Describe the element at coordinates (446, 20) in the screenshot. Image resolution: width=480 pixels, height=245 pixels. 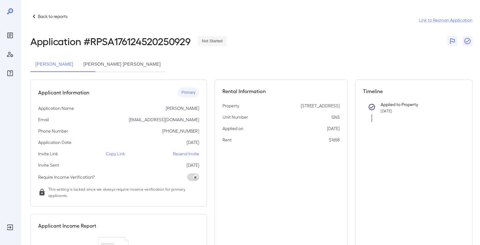
I see `a: Link to Resman Application` at that location.